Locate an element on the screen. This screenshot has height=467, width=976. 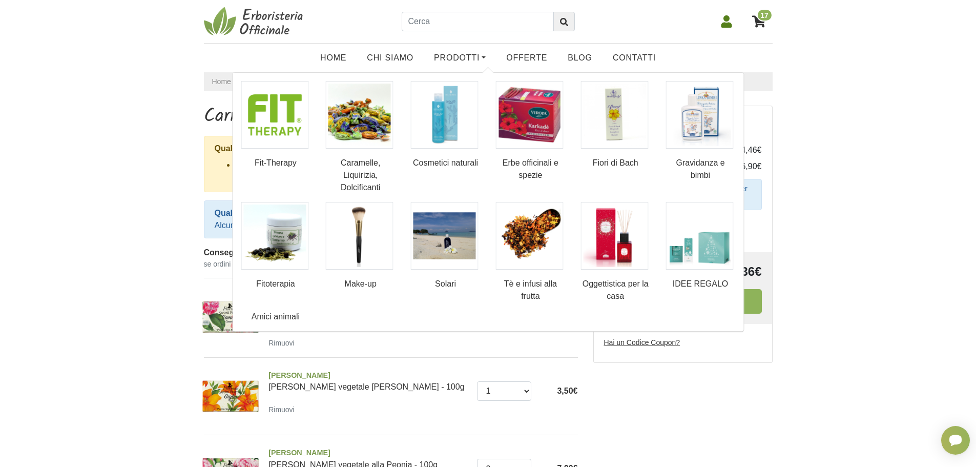
img: Fitoterapia is located at coordinates (275, 236).